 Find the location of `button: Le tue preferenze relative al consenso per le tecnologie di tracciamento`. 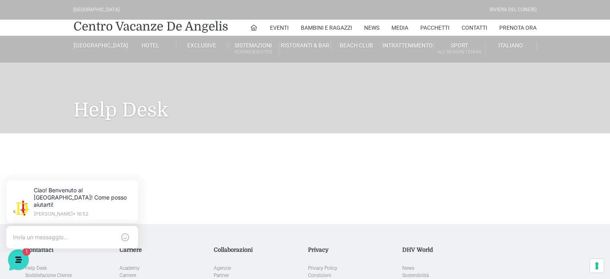

button: Le tue preferenze relative al consenso per le tecnologie di tracciamento is located at coordinates (597, 266).